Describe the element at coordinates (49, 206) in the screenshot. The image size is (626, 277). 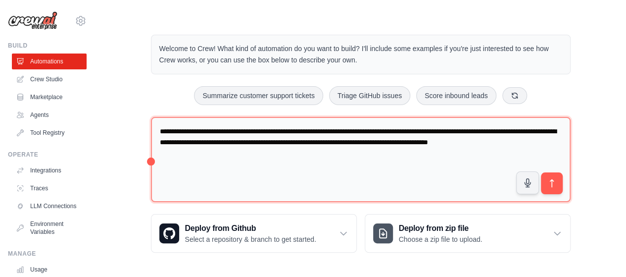
I see `a: LLM Connections` at that location.